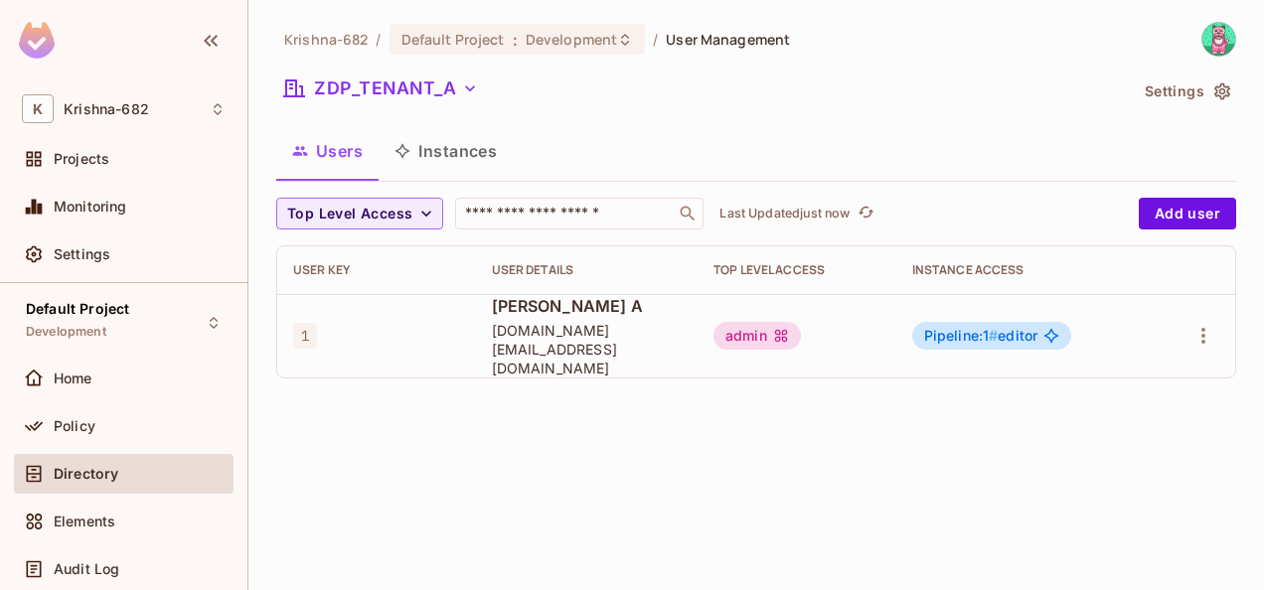 The image size is (1264, 590). I want to click on span: Projects, so click(82, 159).